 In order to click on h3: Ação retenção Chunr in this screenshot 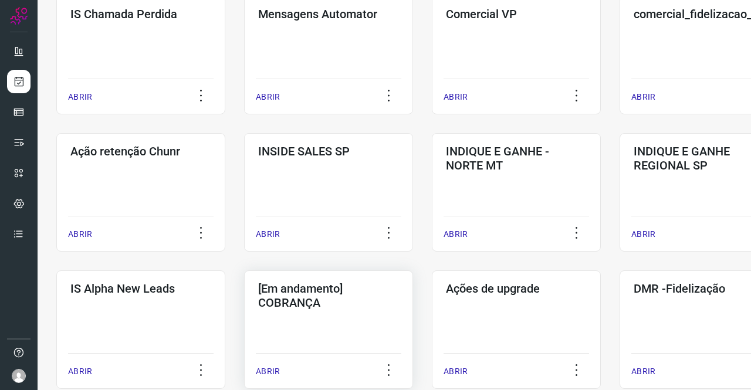, I will do `click(141, 151)`.